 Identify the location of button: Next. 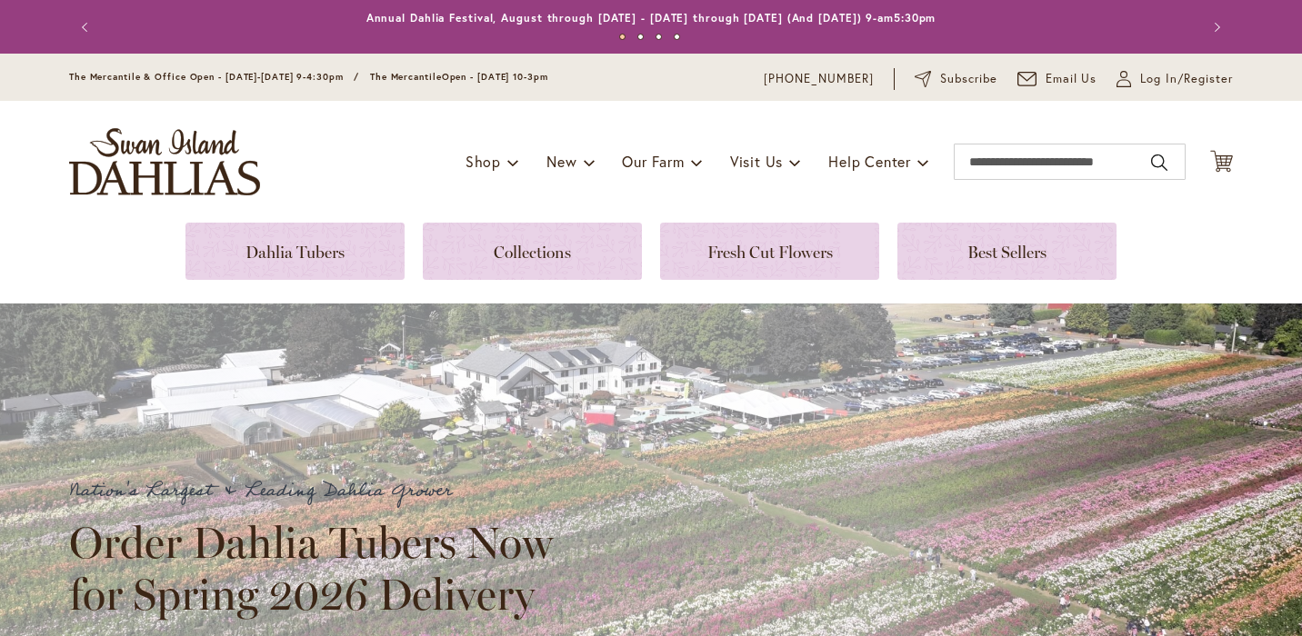
(1215, 27).